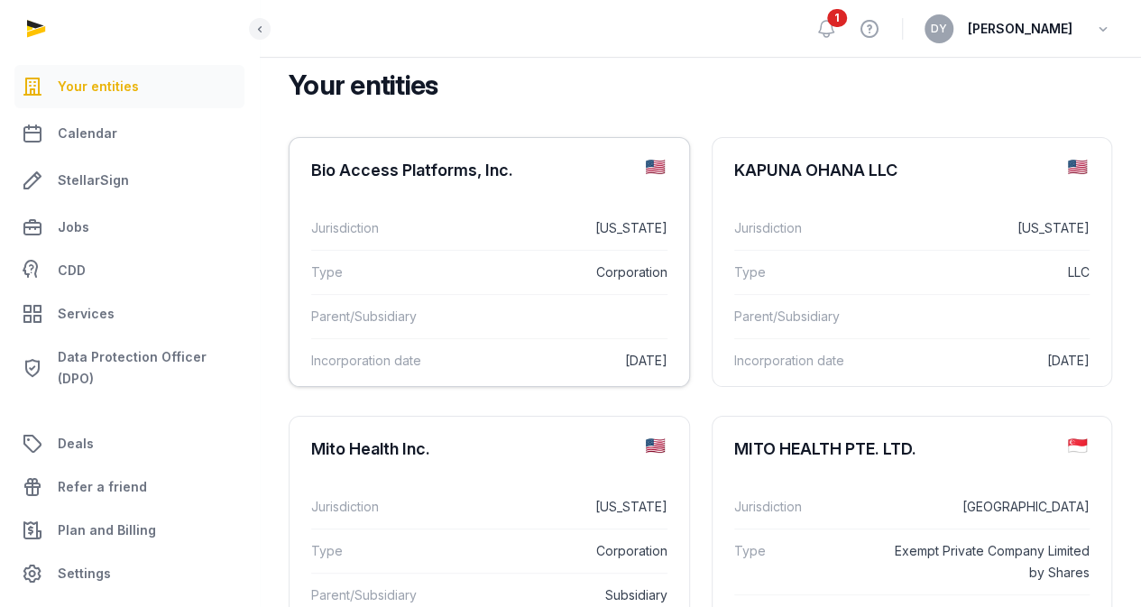 Image resolution: width=1141 pixels, height=607 pixels. I want to click on img: sg.png, so click(1077, 445).